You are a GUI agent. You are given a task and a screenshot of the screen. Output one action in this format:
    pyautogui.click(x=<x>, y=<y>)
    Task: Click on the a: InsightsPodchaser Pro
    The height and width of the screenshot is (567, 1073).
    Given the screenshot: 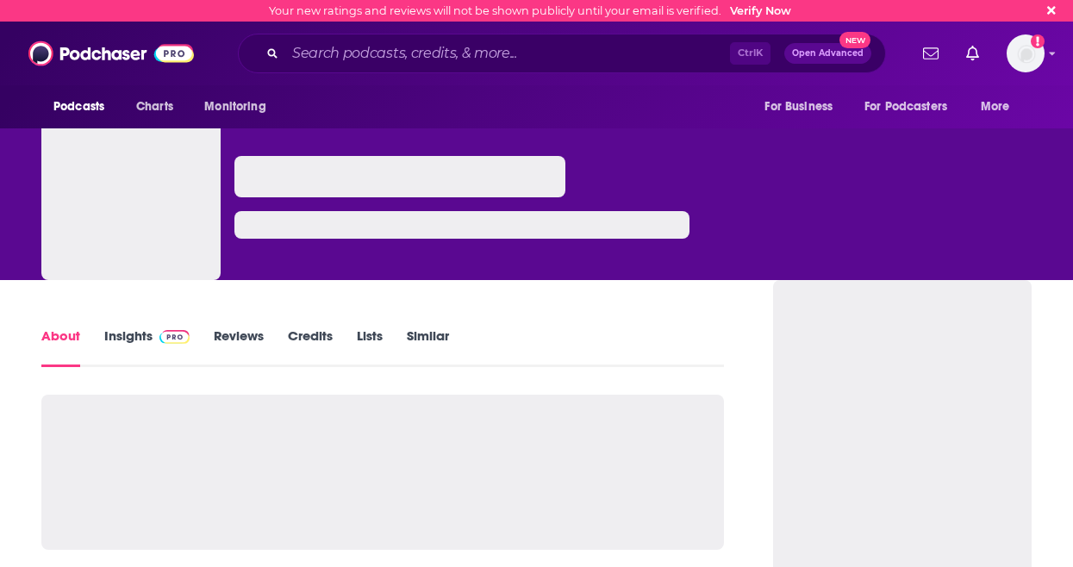 What is the action you would take?
    pyautogui.click(x=147, y=347)
    